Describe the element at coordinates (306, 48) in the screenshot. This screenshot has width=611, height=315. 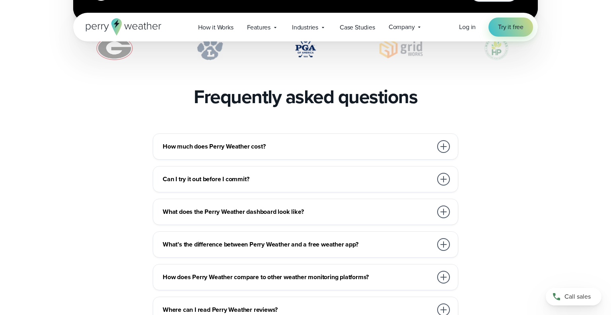
I see `img: PGA.svg` at that location.